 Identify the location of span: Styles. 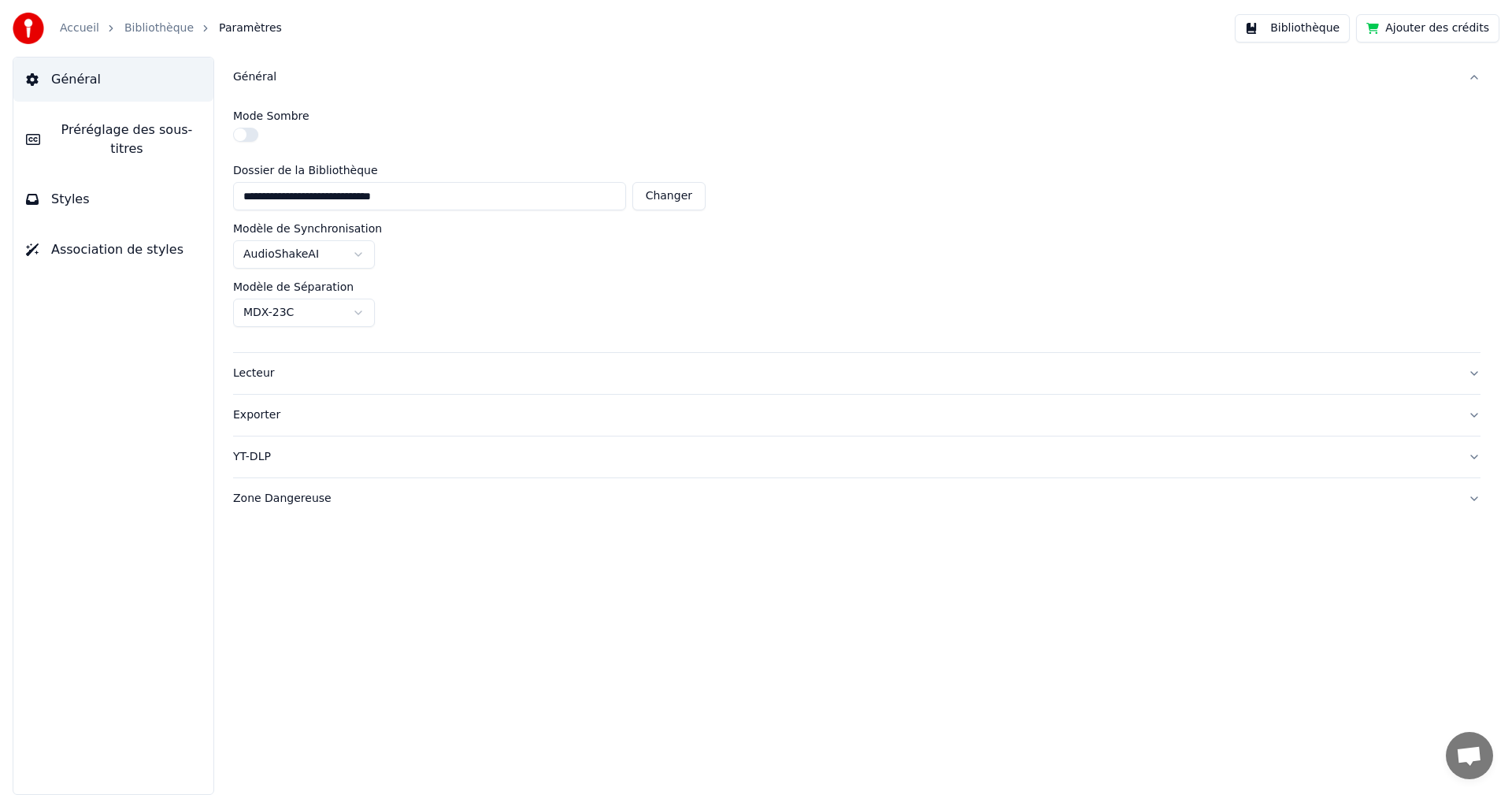
(71, 199).